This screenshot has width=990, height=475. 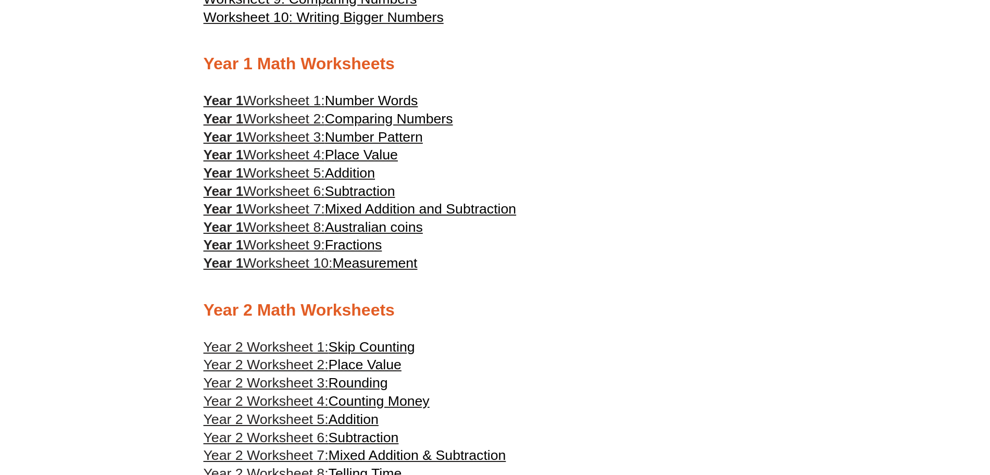 What do you see at coordinates (266, 401) in the screenshot?
I see `span: Year 2 Worksheet 4:` at bounding box center [266, 401].